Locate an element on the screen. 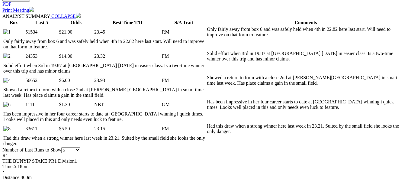 The image size is (408, 179). a: Print Meeting is located at coordinates (18, 10).